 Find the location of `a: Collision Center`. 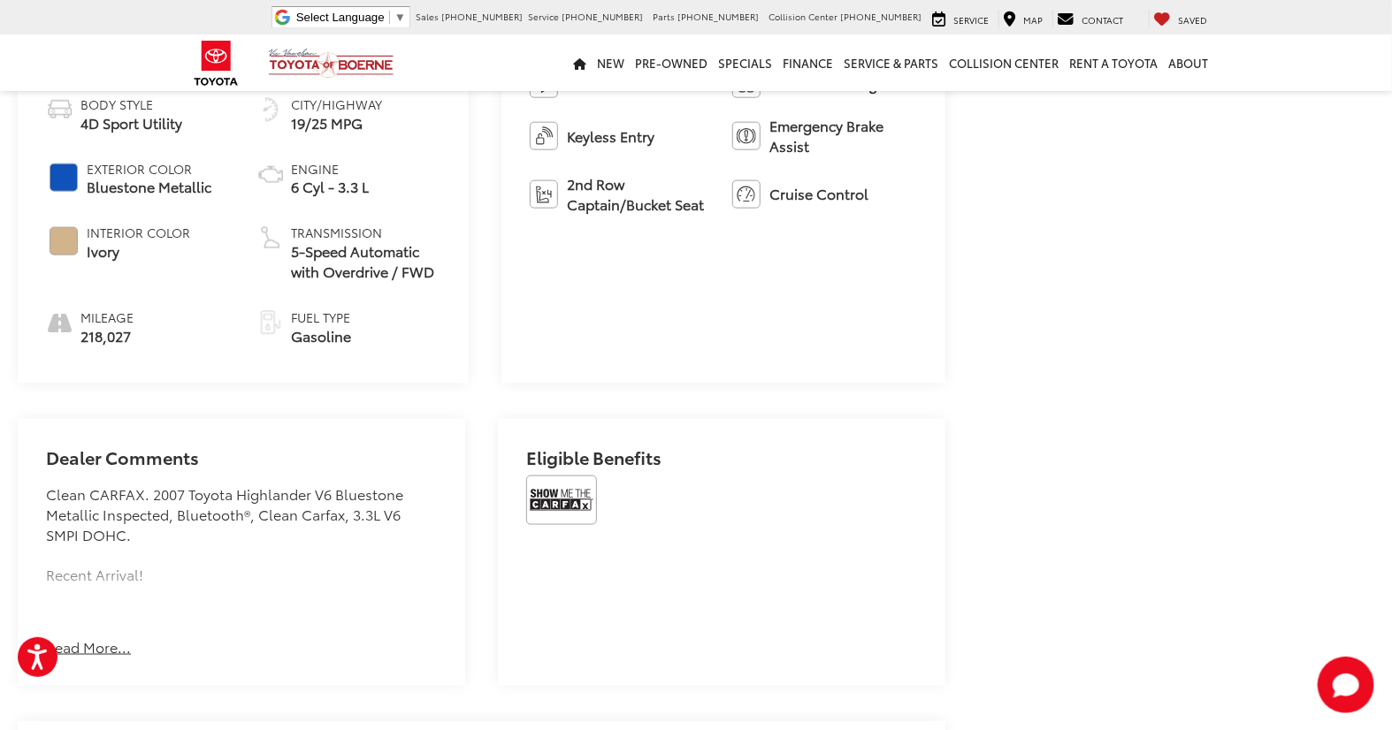

a: Collision Center is located at coordinates (1004, 63).